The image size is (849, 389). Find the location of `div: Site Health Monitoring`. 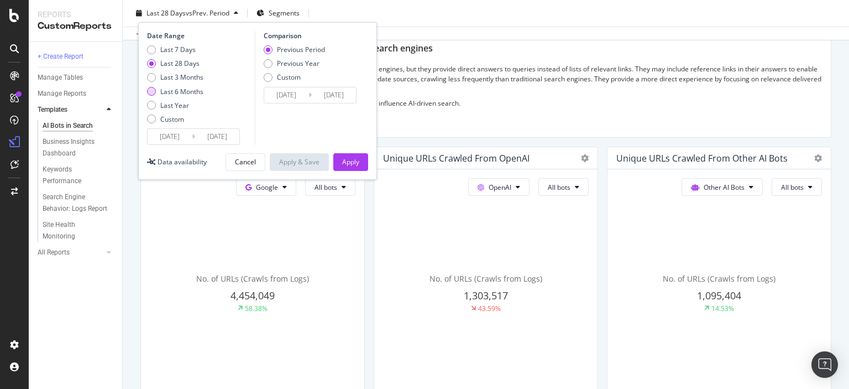

div: Site Health Monitoring is located at coordinates (74, 231).